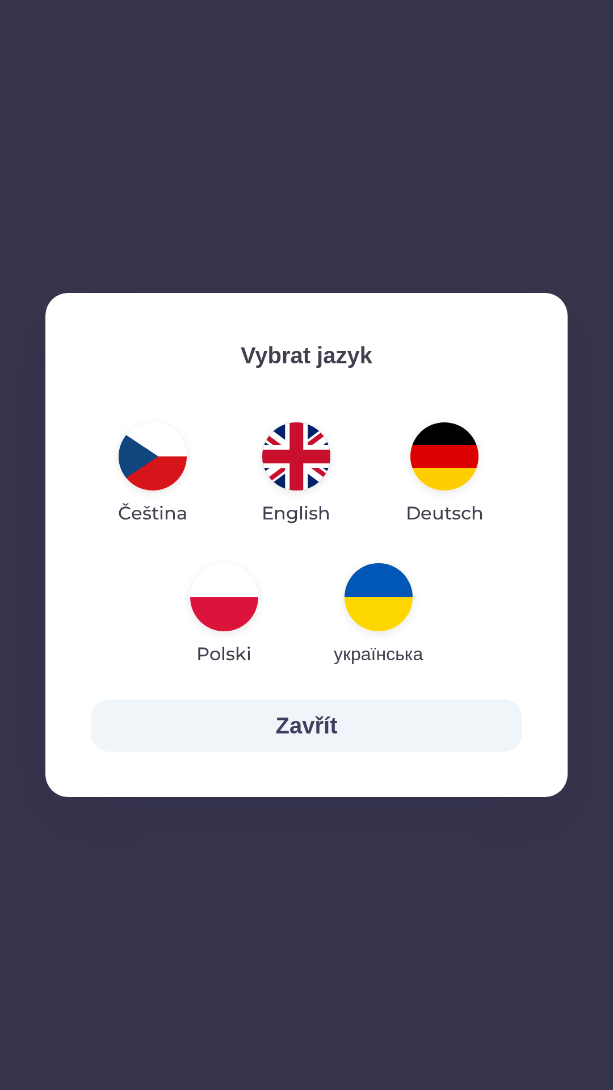 This screenshot has height=1090, width=613. Describe the element at coordinates (153, 474) in the screenshot. I see `button: Čeština` at that location.